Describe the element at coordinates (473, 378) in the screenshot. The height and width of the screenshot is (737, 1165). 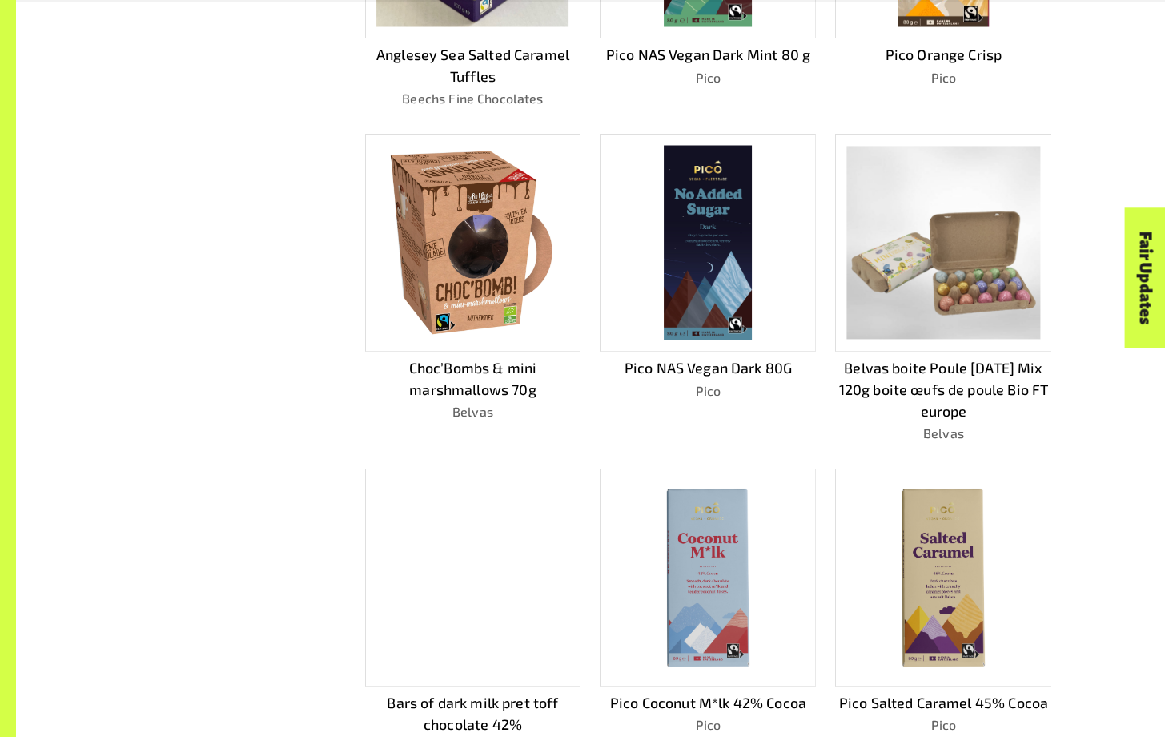
I see `p: Choc’Bombs & mini marshmallows 70g` at that location.